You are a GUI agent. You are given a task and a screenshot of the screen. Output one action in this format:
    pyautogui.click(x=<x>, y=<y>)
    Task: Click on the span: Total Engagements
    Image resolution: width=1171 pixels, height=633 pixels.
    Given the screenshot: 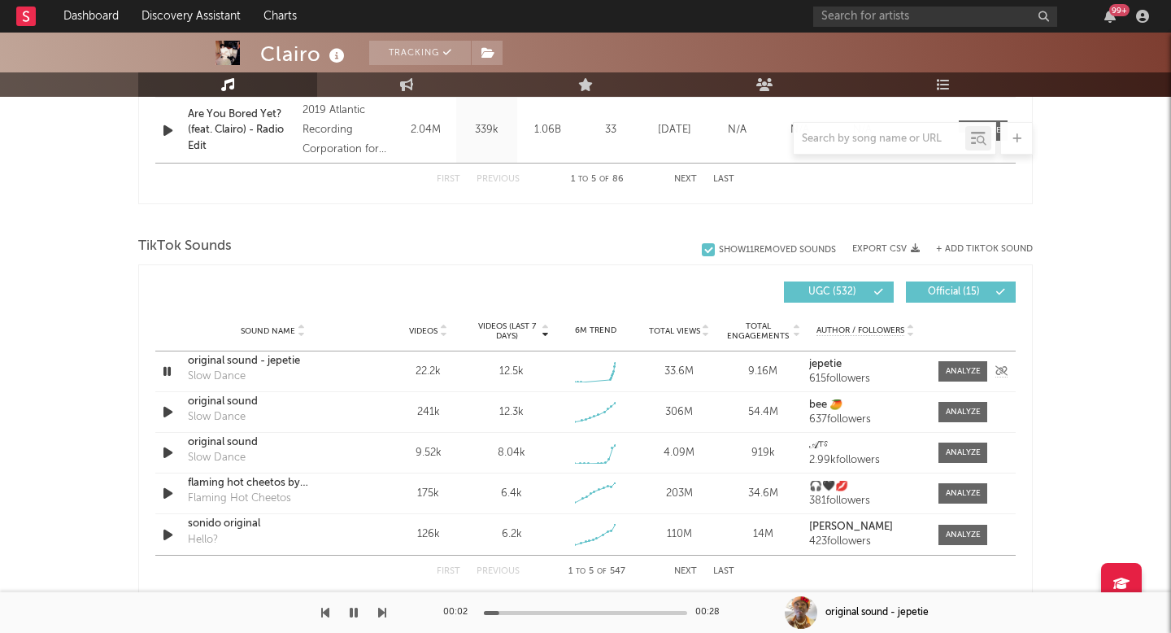 What is the action you would take?
    pyautogui.click(x=758, y=331)
    